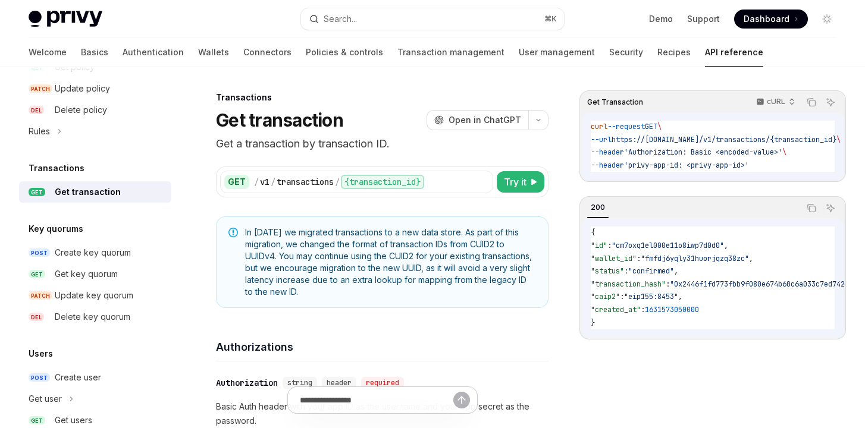 The image size is (865, 428). I want to click on div: Delete key quorum, so click(92, 317).